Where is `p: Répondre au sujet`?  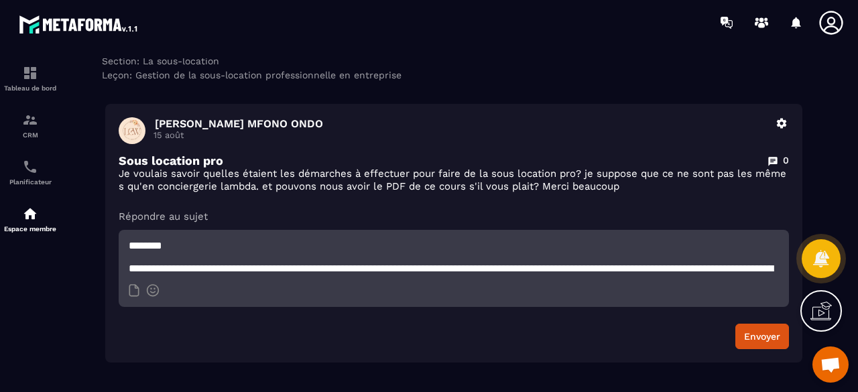
p: Répondre au sujet is located at coordinates (454, 217).